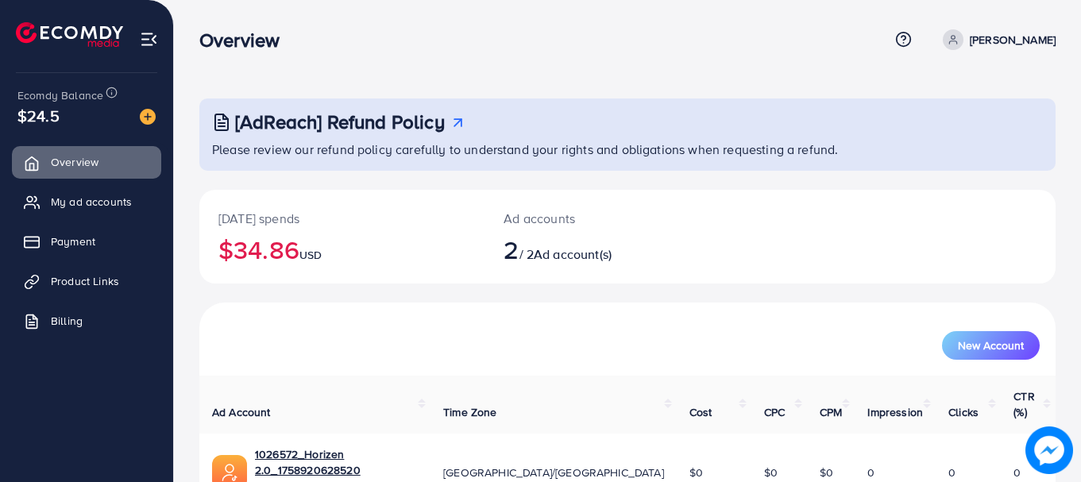 The height and width of the screenshot is (482, 1081). Describe the element at coordinates (991, 346) in the screenshot. I see `span: New Account` at that location.